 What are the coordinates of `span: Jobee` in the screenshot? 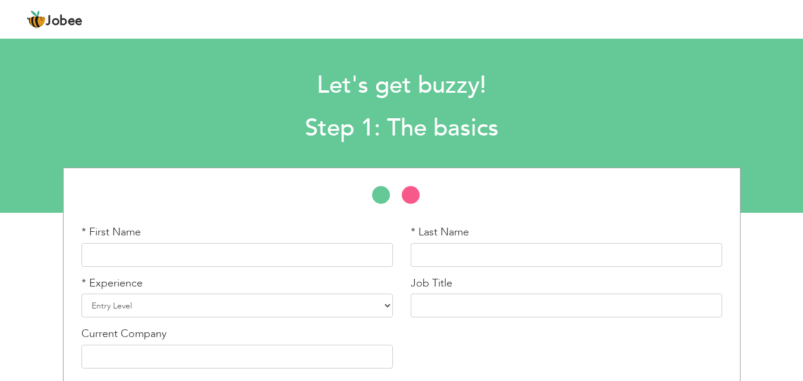 It's located at (64, 21).